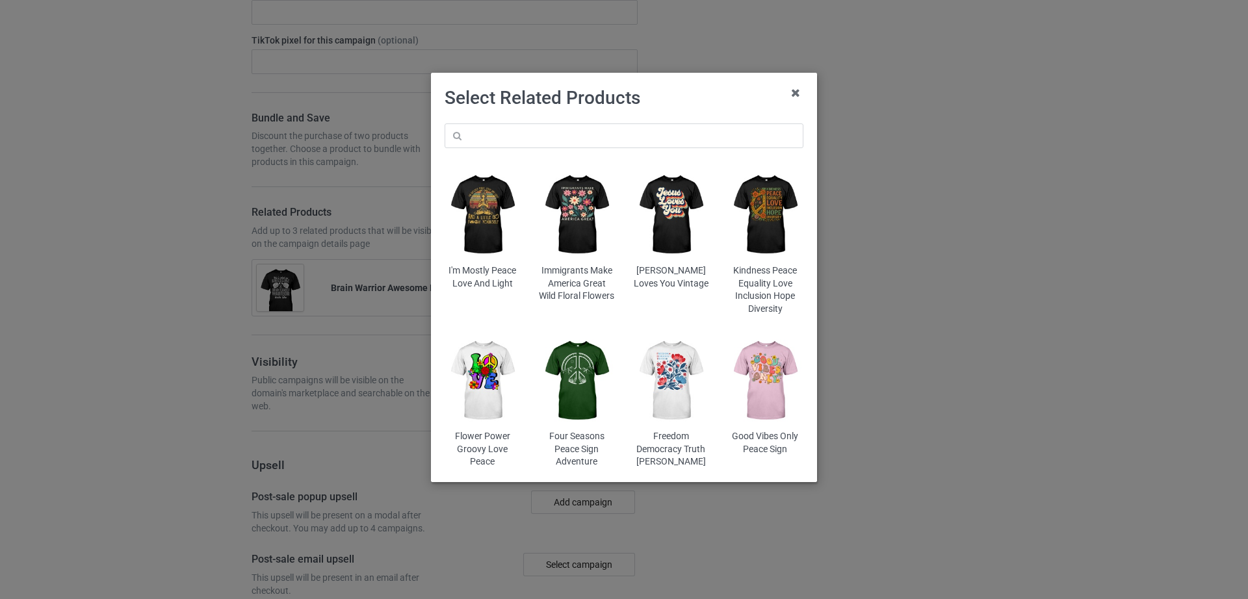  Describe the element at coordinates (577, 283) in the screenshot. I see `div: Immigrants Make America Great Wild Floral Flowers` at that location.